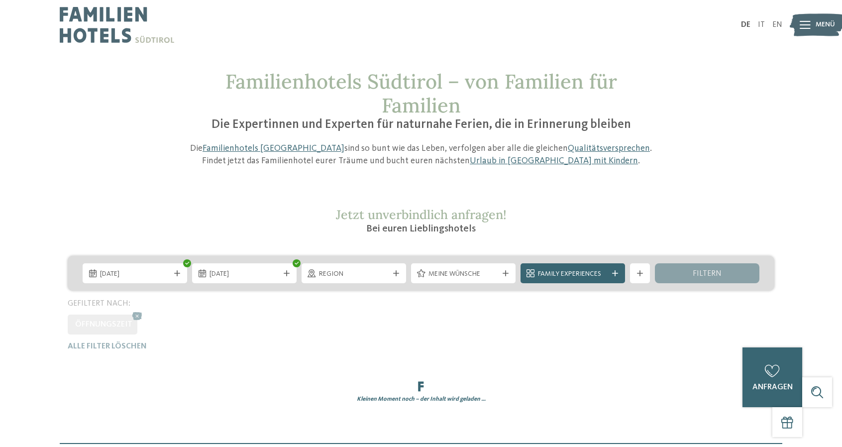 The width and height of the screenshot is (842, 447). What do you see at coordinates (421, 215) in the screenshot?
I see `span: Jetzt unverbindlich anfragen!` at bounding box center [421, 215].